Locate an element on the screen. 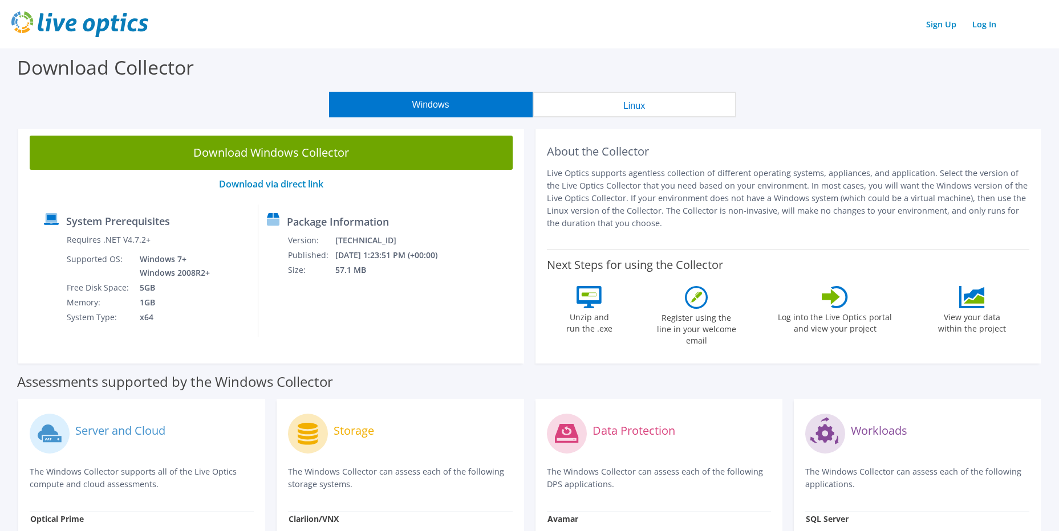 Image resolution: width=1059 pixels, height=531 pixels. label: Package Information is located at coordinates (337, 222).